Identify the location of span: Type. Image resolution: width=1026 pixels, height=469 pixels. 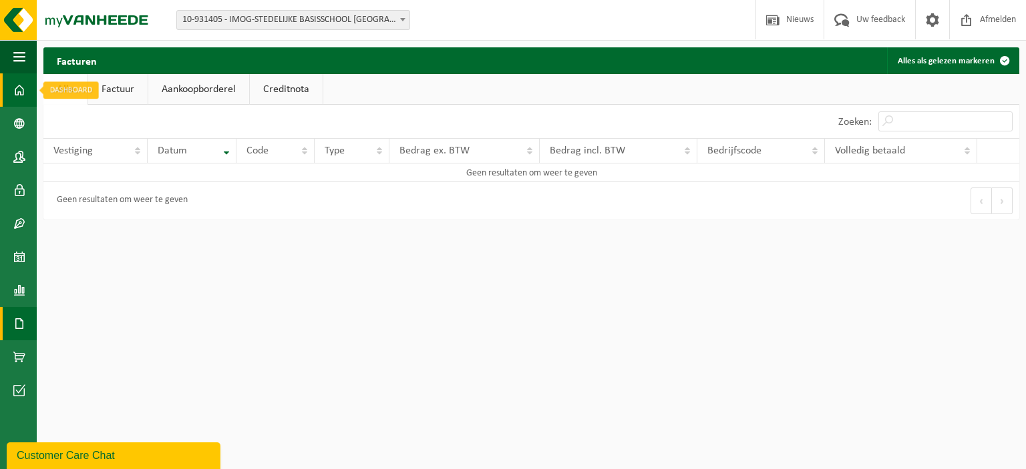
(335, 151).